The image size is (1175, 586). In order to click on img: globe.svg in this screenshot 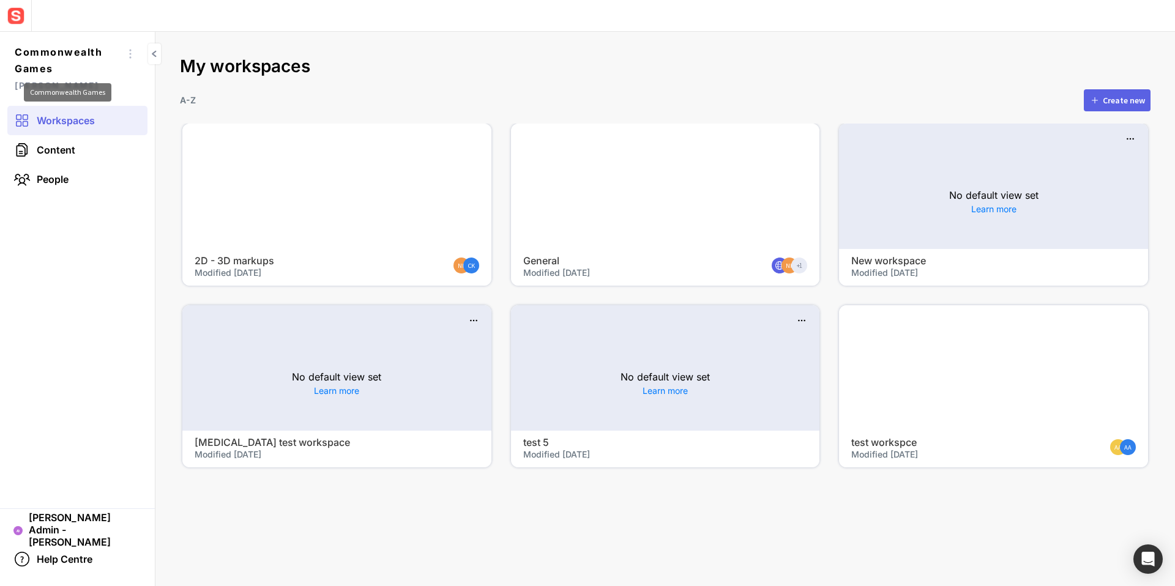, I will do `click(780, 266)`.